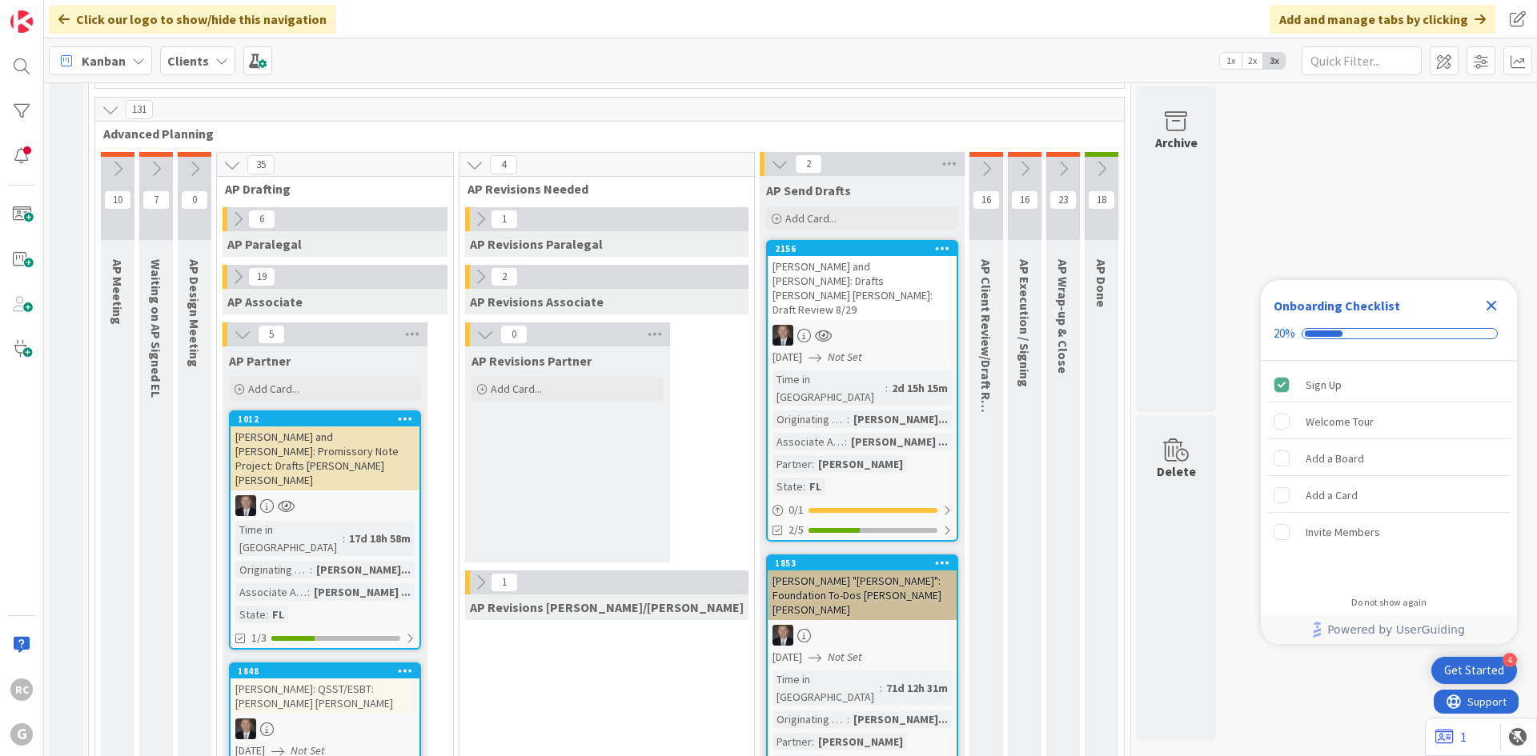 The image size is (1537, 756). I want to click on div: Sign Up, so click(1323, 385).